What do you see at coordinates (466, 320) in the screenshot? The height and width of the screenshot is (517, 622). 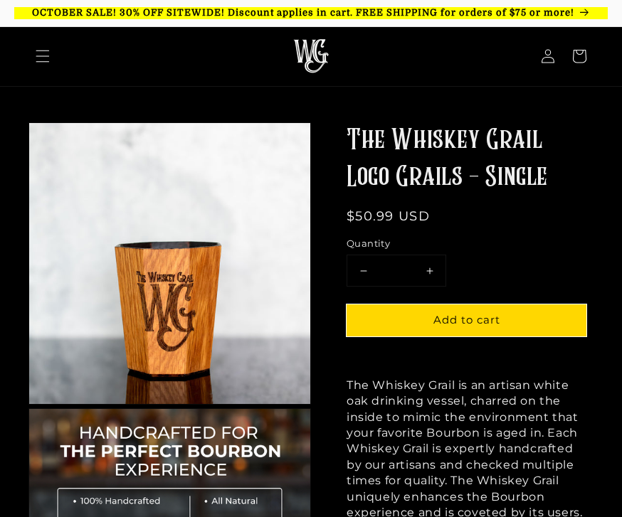 I see `button: Add to cart` at bounding box center [466, 320].